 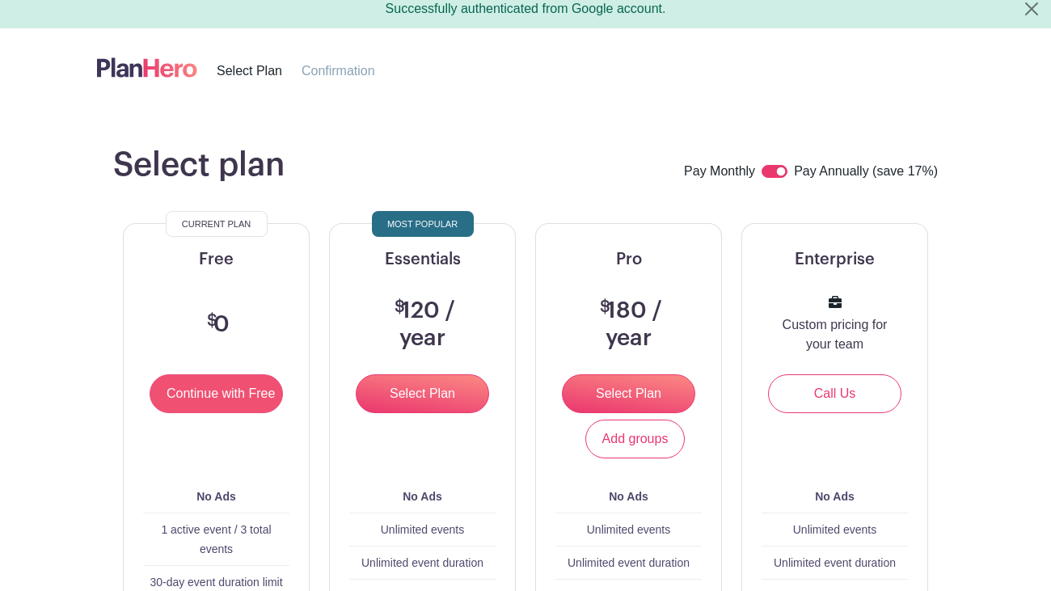 I want to click on input: Continue with Free, so click(x=216, y=394).